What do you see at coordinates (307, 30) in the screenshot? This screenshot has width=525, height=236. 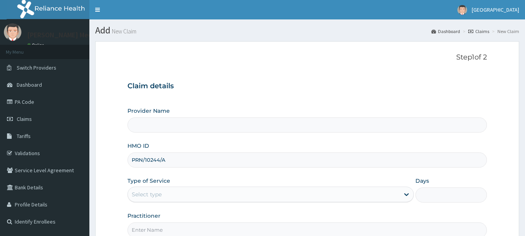 I see `h1: Add` at bounding box center [307, 30].